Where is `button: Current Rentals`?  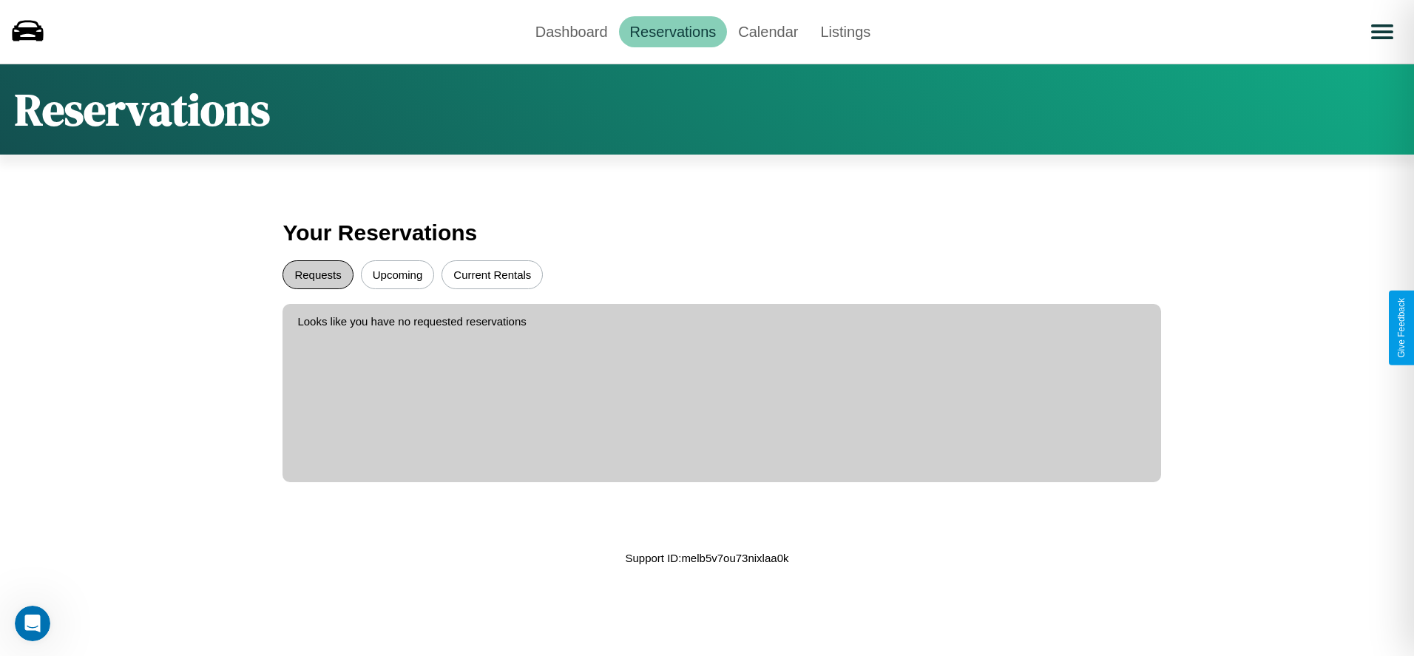
button: Current Rentals is located at coordinates (492, 274).